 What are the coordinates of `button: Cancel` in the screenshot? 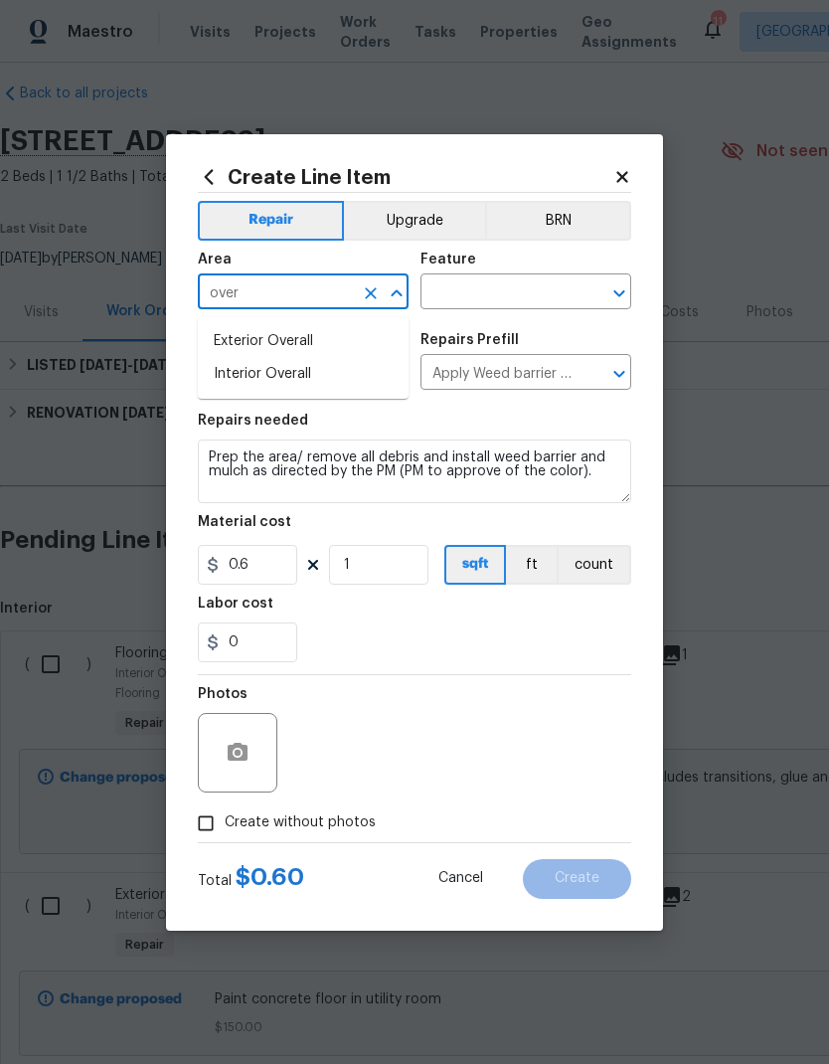 It's located at (460, 879).